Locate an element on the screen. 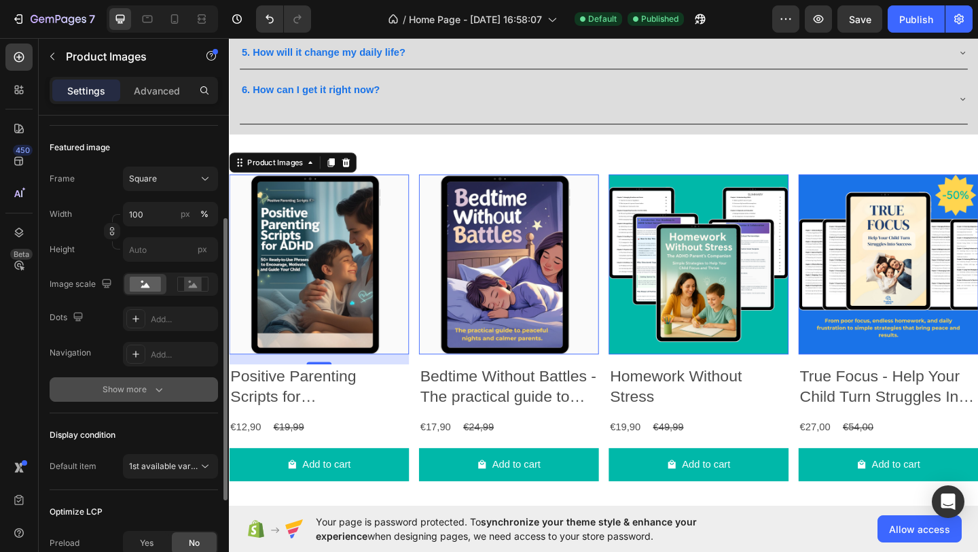 This screenshot has width=978, height=552. div: €54,00 is located at coordinates (684, 425).